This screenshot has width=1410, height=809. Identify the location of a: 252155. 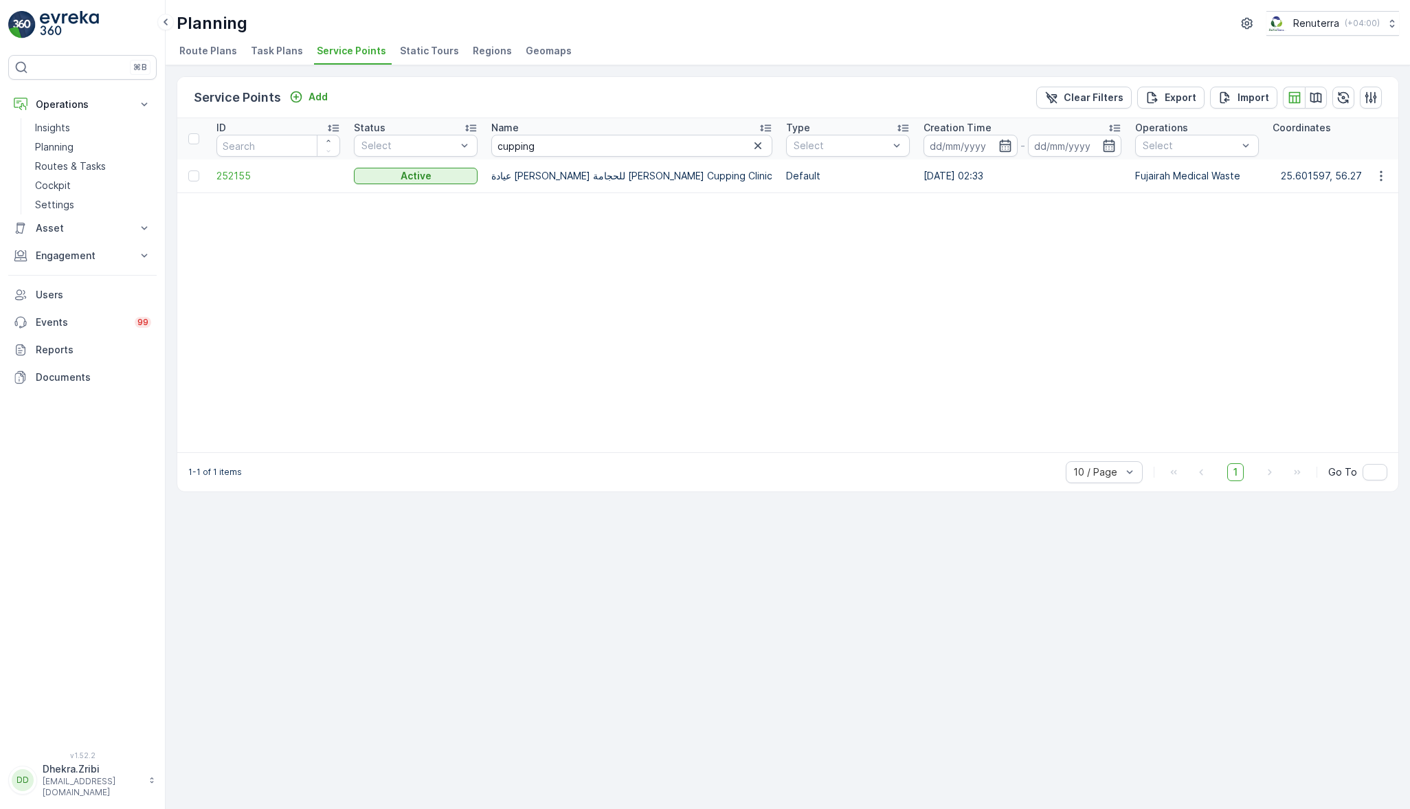
(278, 176).